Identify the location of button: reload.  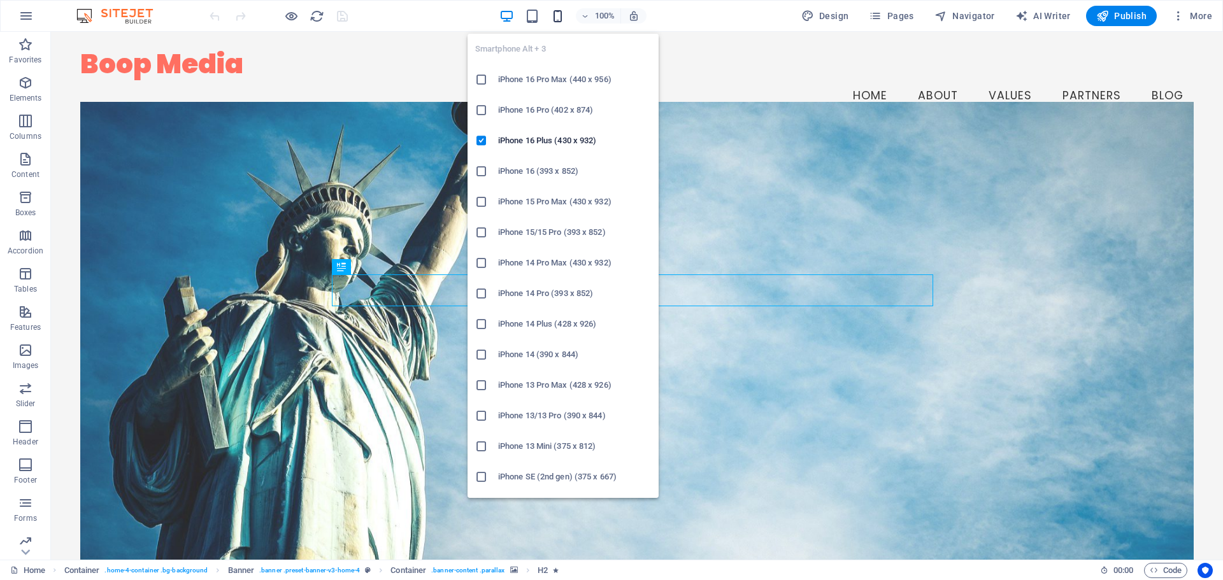
(317, 16).